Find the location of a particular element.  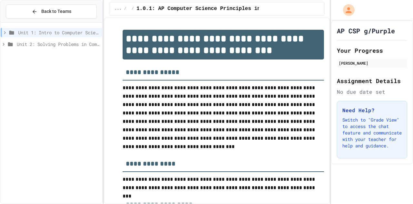

span: Unit 2: Solving Problems in Computer Science is located at coordinates (58, 44).